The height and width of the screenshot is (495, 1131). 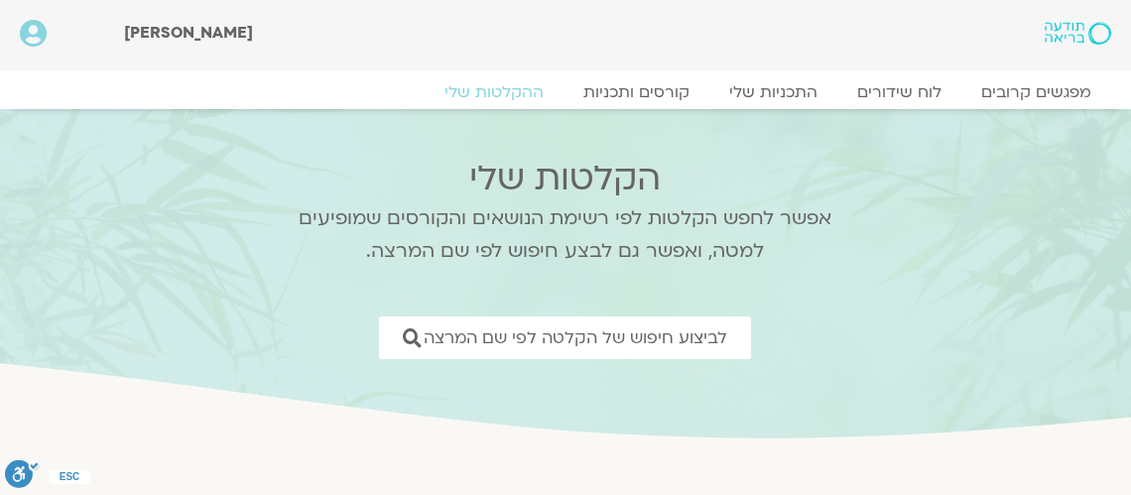 I want to click on a: לוח שידורים, so click(x=899, y=92).